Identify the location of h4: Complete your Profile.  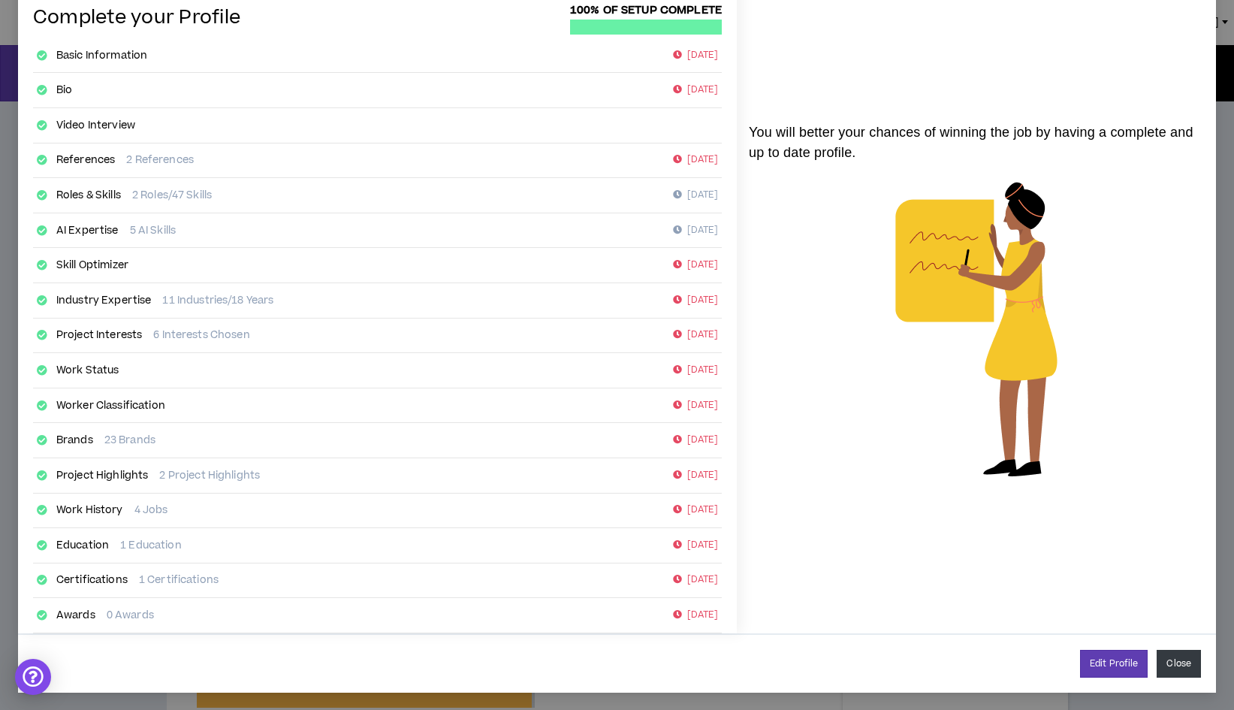
(137, 18).